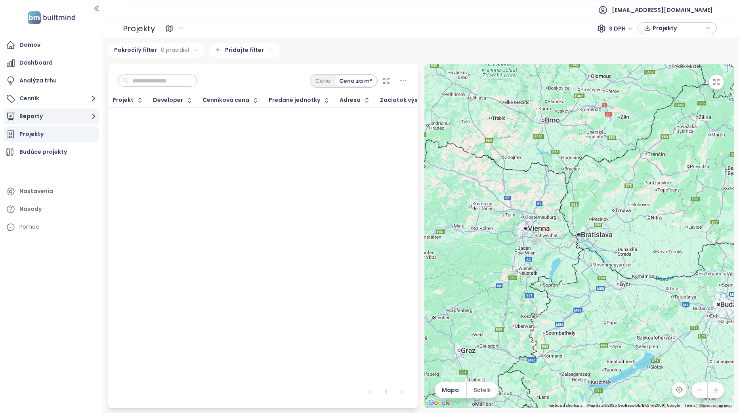 Image resolution: width=739 pixels, height=413 pixels. Describe the element at coordinates (52, 17) in the screenshot. I see `img: logo` at that location.